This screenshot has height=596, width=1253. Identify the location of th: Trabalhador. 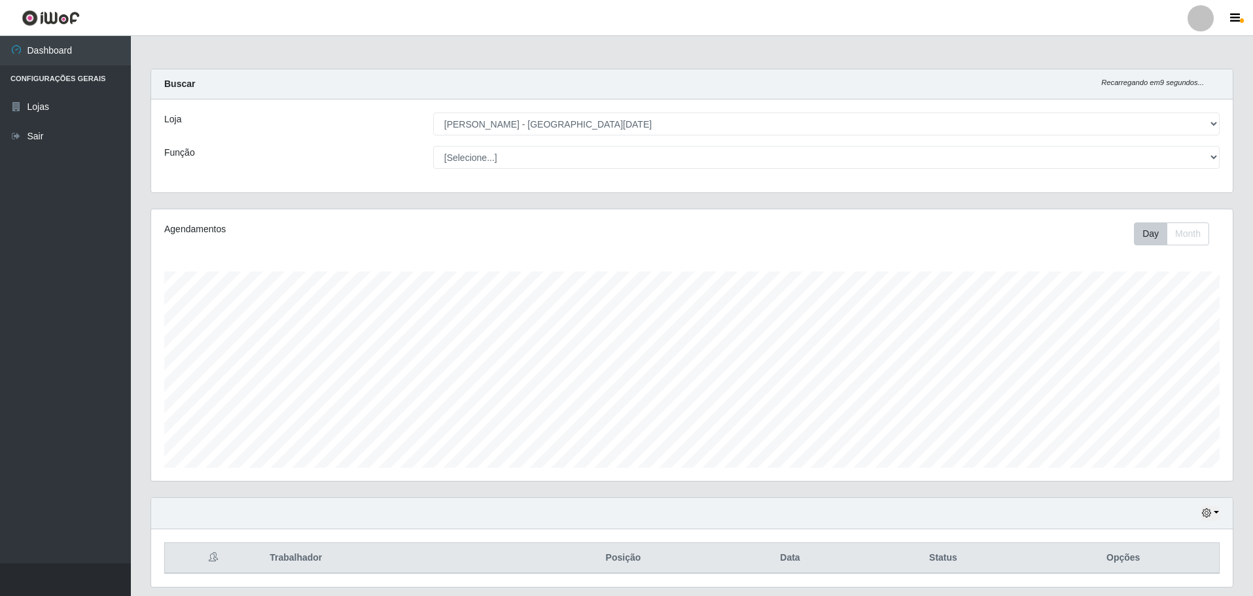
(393, 558).